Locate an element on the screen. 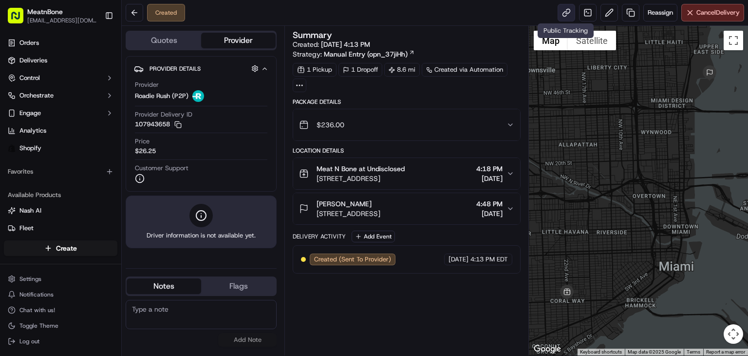 The image size is (748, 356). a: Orders is located at coordinates (60, 43).